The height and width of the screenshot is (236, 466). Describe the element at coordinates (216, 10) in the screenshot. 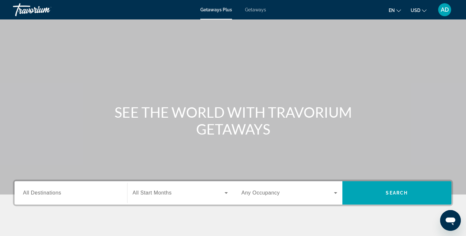

I see `a: Getaways Plus` at that location.